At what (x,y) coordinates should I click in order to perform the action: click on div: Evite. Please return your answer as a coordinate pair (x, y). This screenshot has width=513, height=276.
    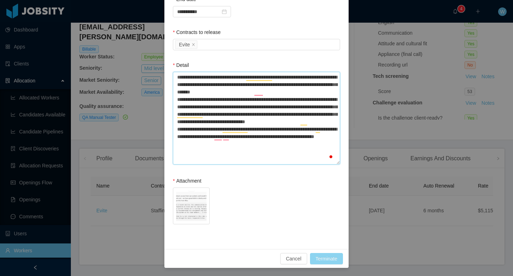
    Looking at the image, I should click on (184, 45).